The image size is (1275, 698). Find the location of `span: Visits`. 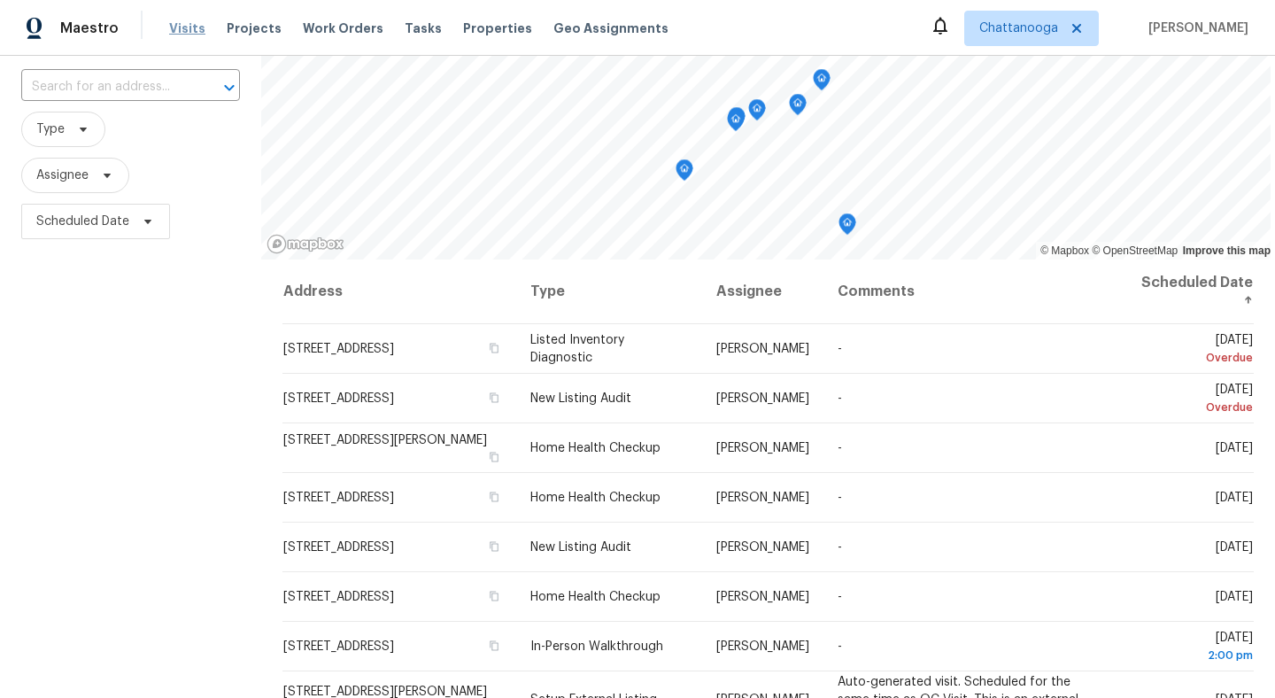

span: Visits is located at coordinates (187, 28).